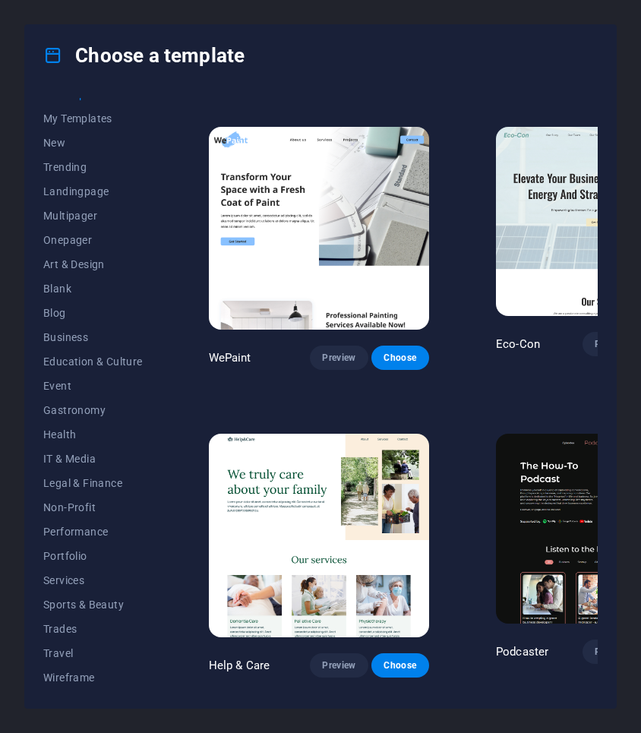 Image resolution: width=641 pixels, height=733 pixels. I want to click on button: Multipager, so click(93, 216).